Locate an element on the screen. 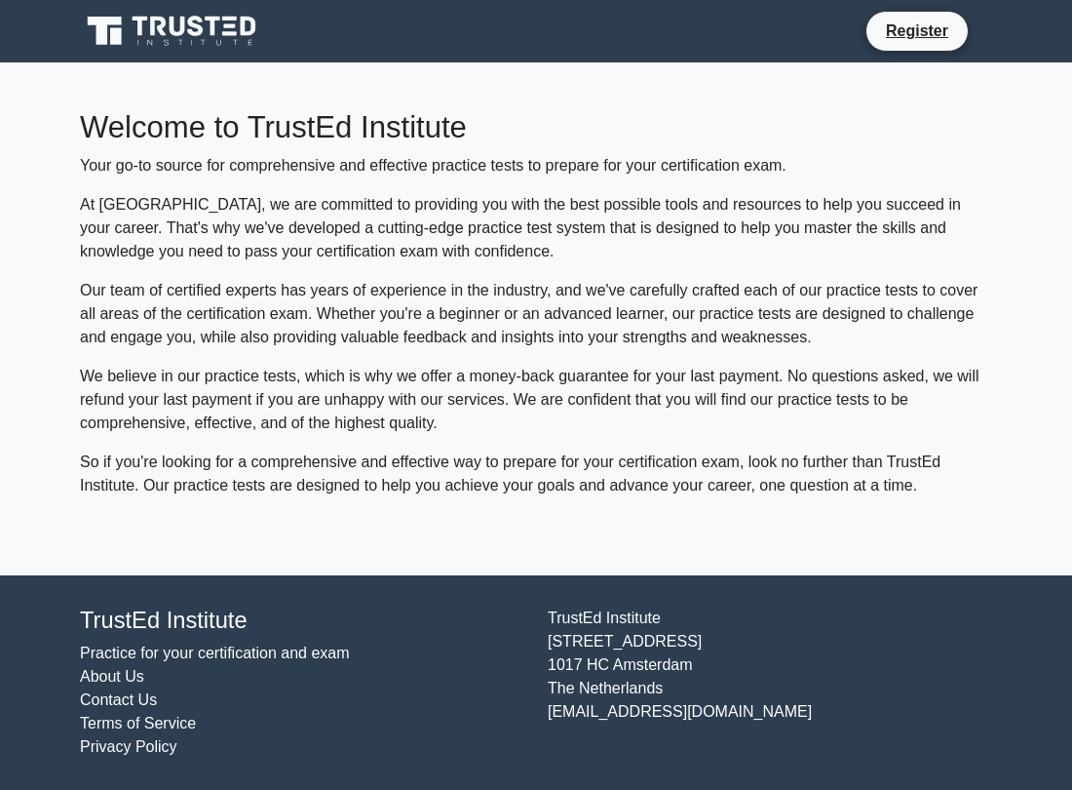  a: Practice for your certification and exam is located at coordinates (214, 652).